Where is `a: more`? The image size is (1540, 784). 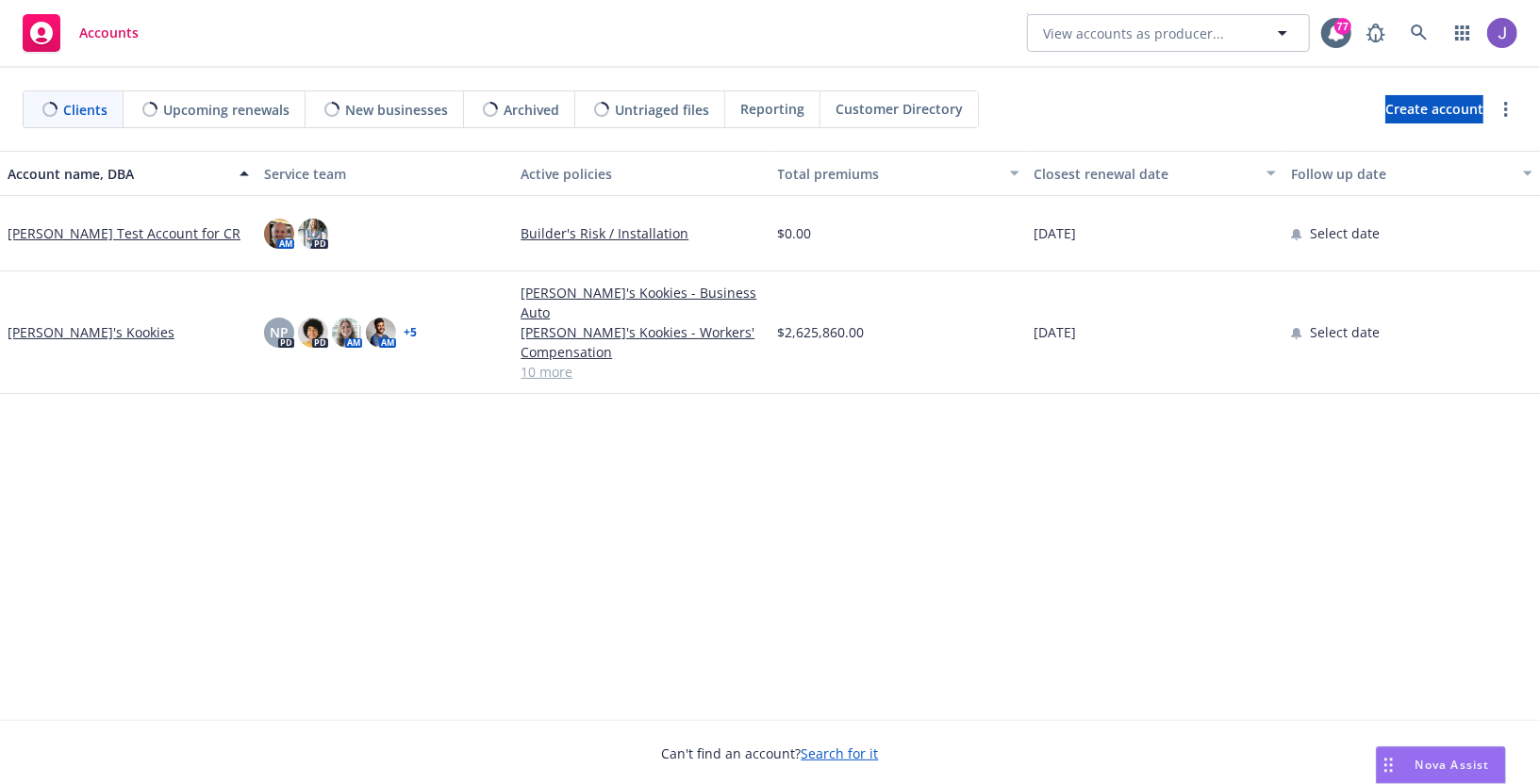
a: more is located at coordinates (1506, 110).